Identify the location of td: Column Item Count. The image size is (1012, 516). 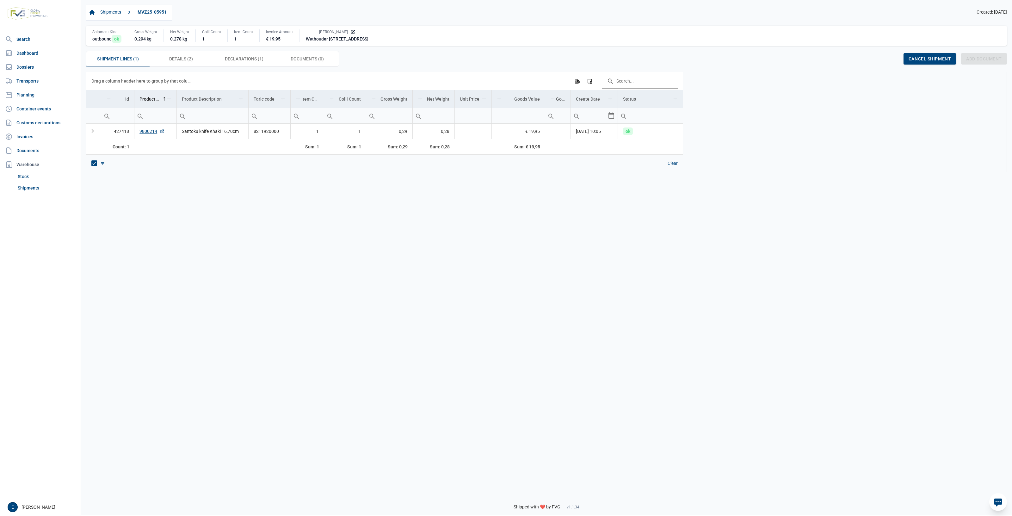
(307, 99).